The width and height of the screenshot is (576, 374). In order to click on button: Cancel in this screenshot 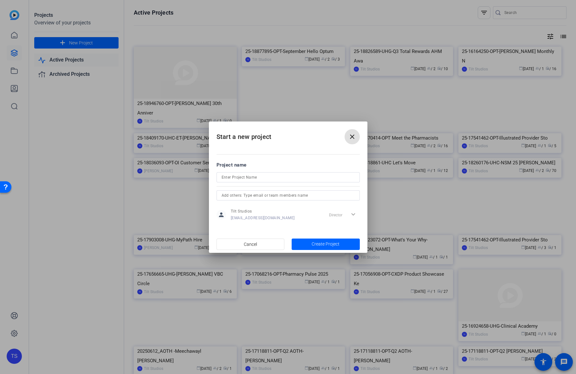, I will do `click(250, 244)`.